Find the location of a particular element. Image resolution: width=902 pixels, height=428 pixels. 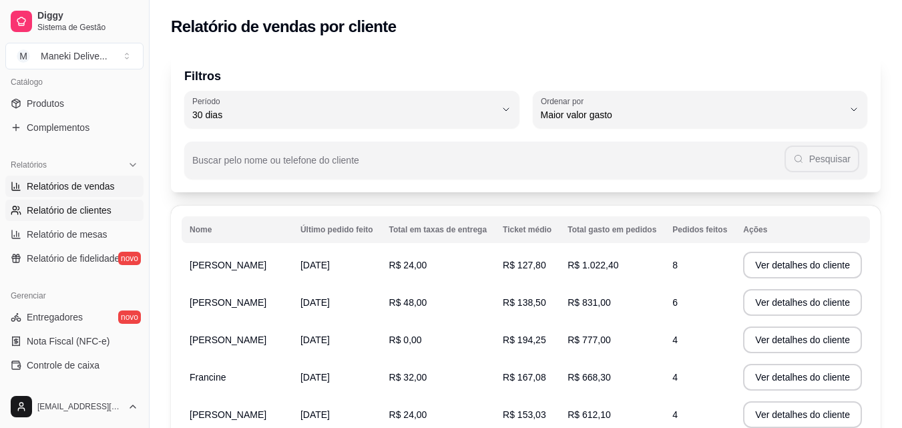

span: Complementos is located at coordinates (58, 127).